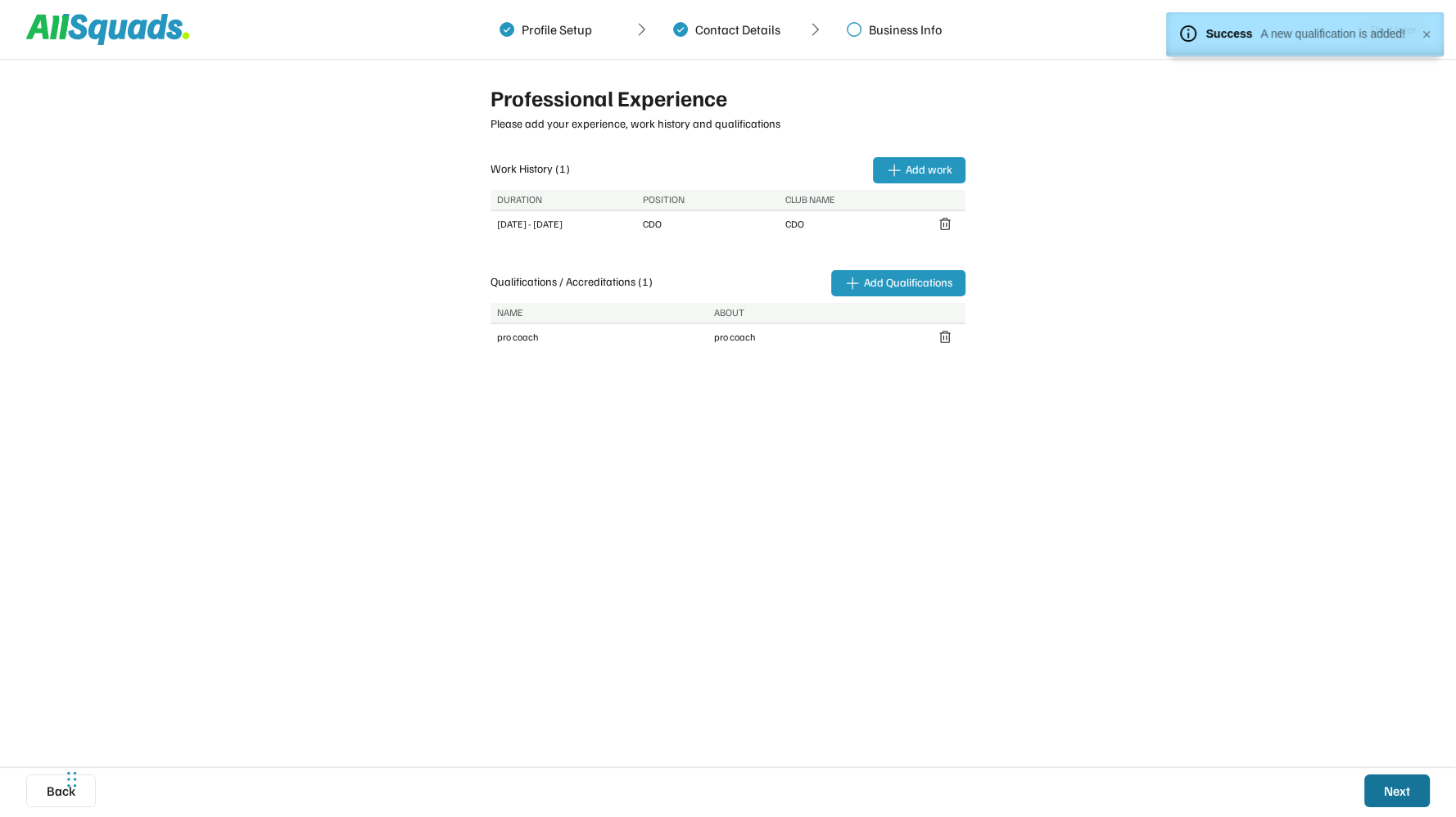  What do you see at coordinates (905, 30) in the screenshot?
I see `div: Business Info` at bounding box center [905, 30].